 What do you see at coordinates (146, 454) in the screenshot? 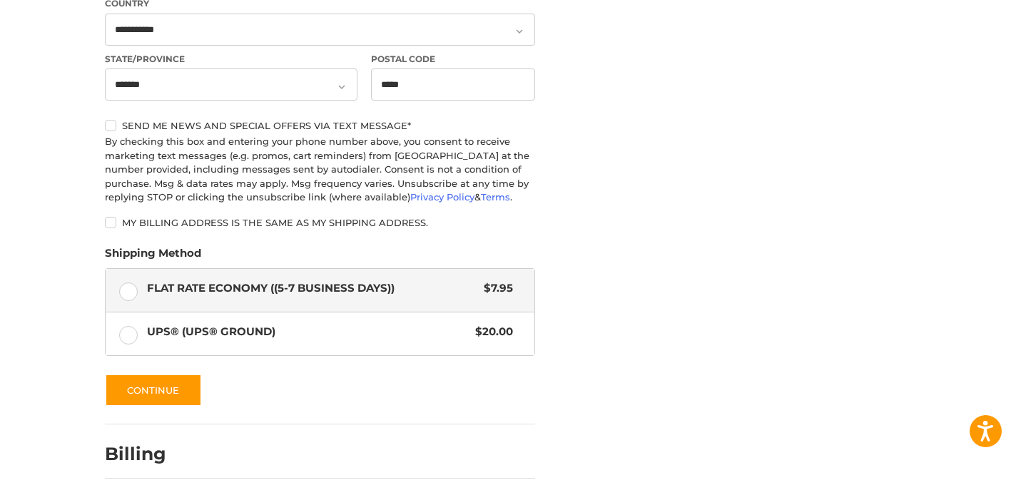
I see `h2: Billing` at bounding box center [146, 454].